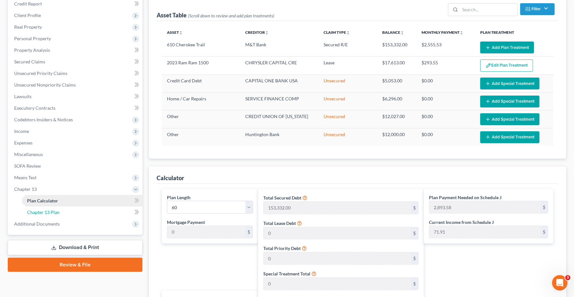 The width and height of the screenshot is (574, 297). Describe the element at coordinates (37, 224) in the screenshot. I see `span: Additional Documents` at that location.